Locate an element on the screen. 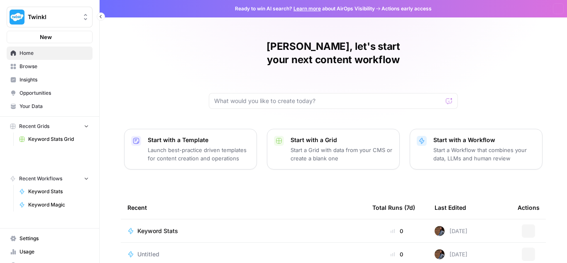 Image resolution: width=567 pixels, height=263 pixels. span: Ready to win AI search? about AirOps Visibility is located at coordinates (304, 9).